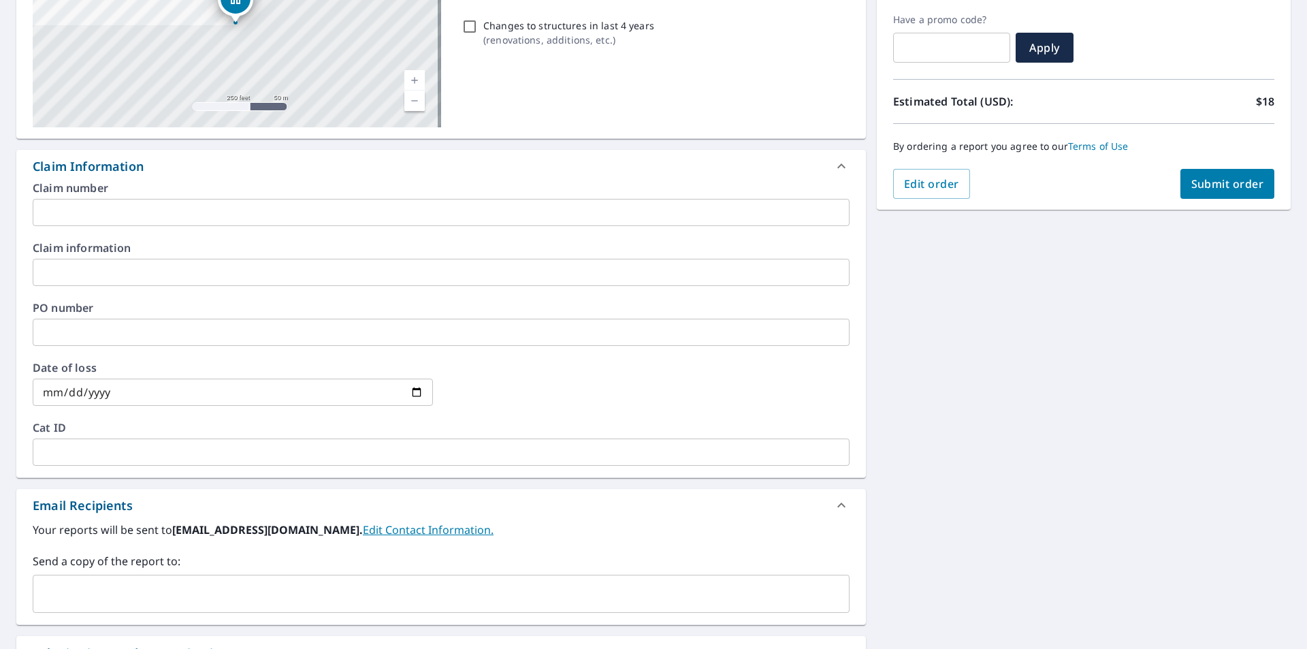 The width and height of the screenshot is (1307, 649). What do you see at coordinates (441, 188) in the screenshot?
I see `label: Claim number` at bounding box center [441, 188].